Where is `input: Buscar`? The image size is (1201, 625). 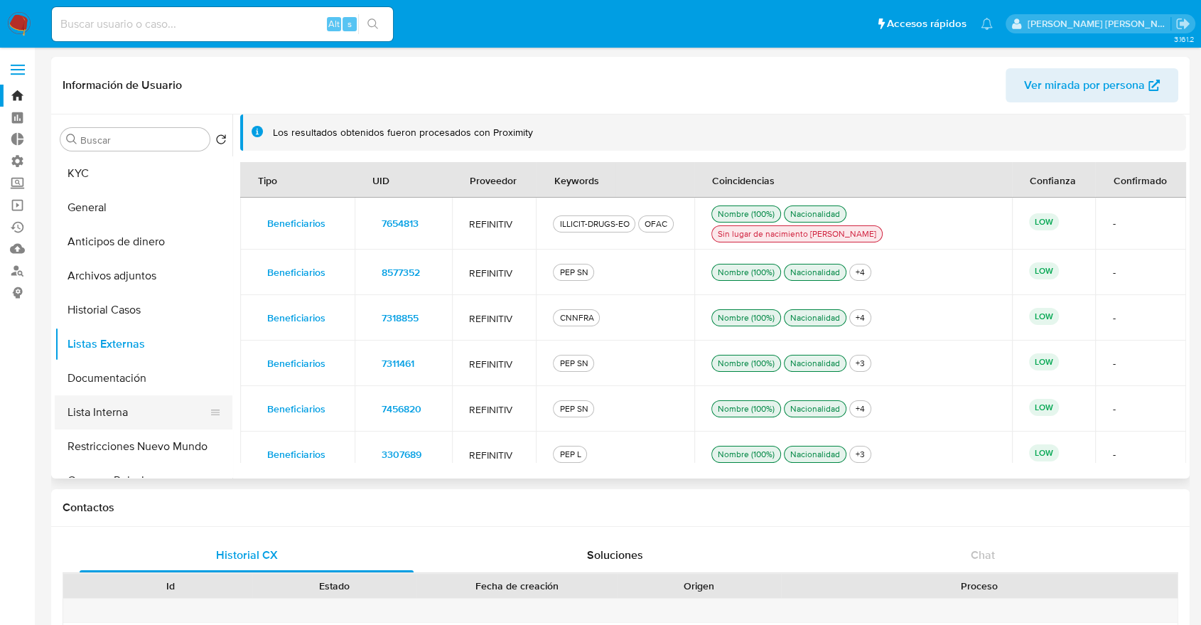 input: Buscar is located at coordinates (142, 140).